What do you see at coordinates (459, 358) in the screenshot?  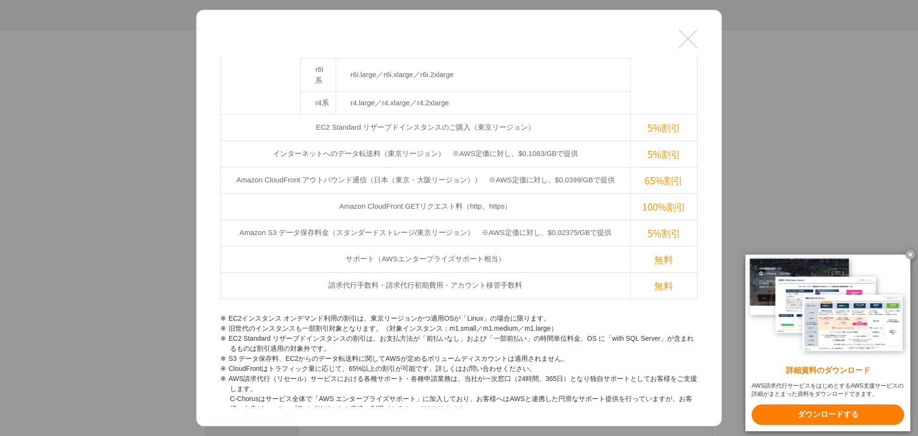 I see `li: S3 データ保存料、EC2からのデータ転送料に関してAWSが定めるボリュームディスカウントは適用されません。` at bounding box center [459, 358].